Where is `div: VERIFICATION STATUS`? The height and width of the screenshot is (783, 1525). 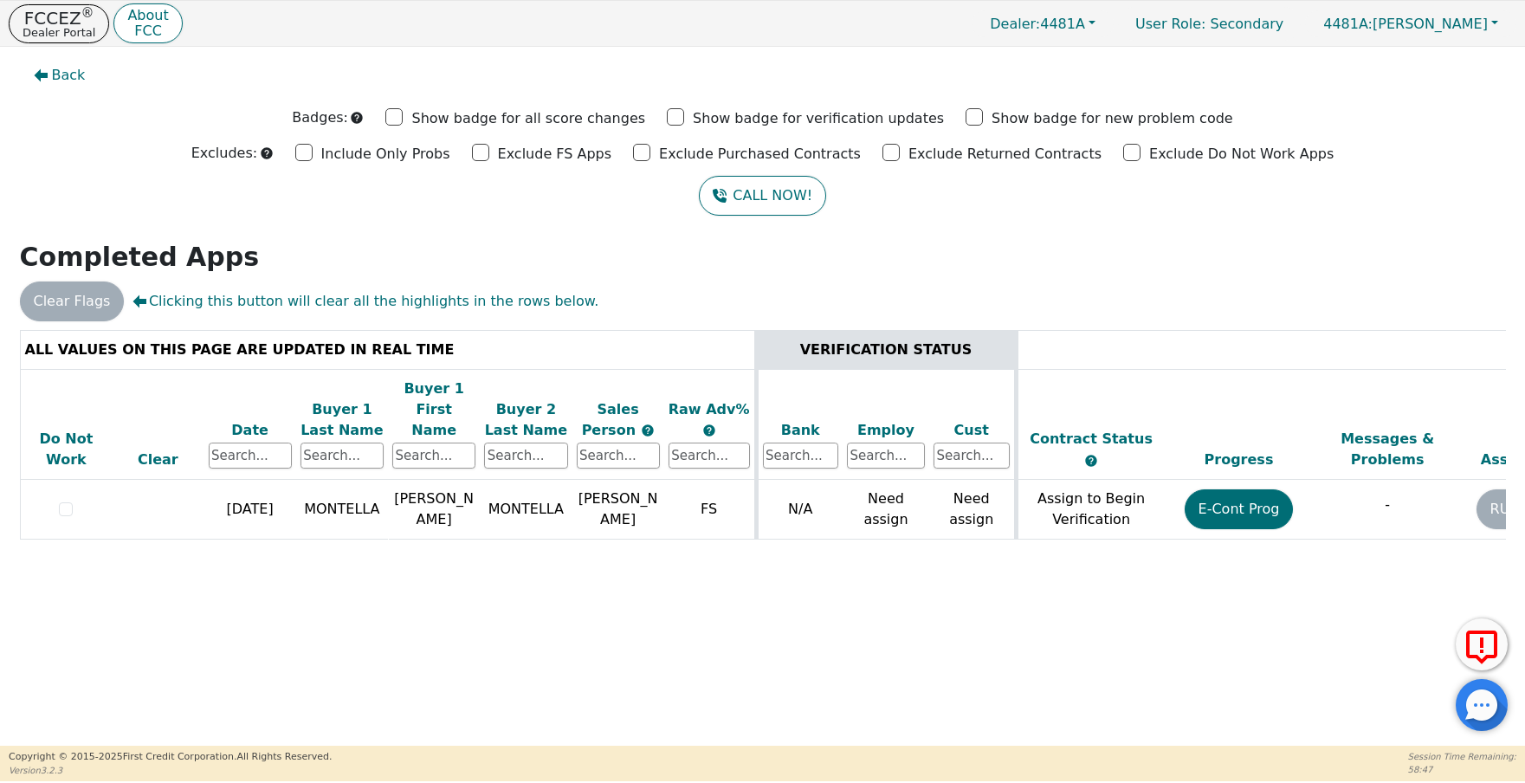
div: VERIFICATION STATUS is located at coordinates (886, 350).